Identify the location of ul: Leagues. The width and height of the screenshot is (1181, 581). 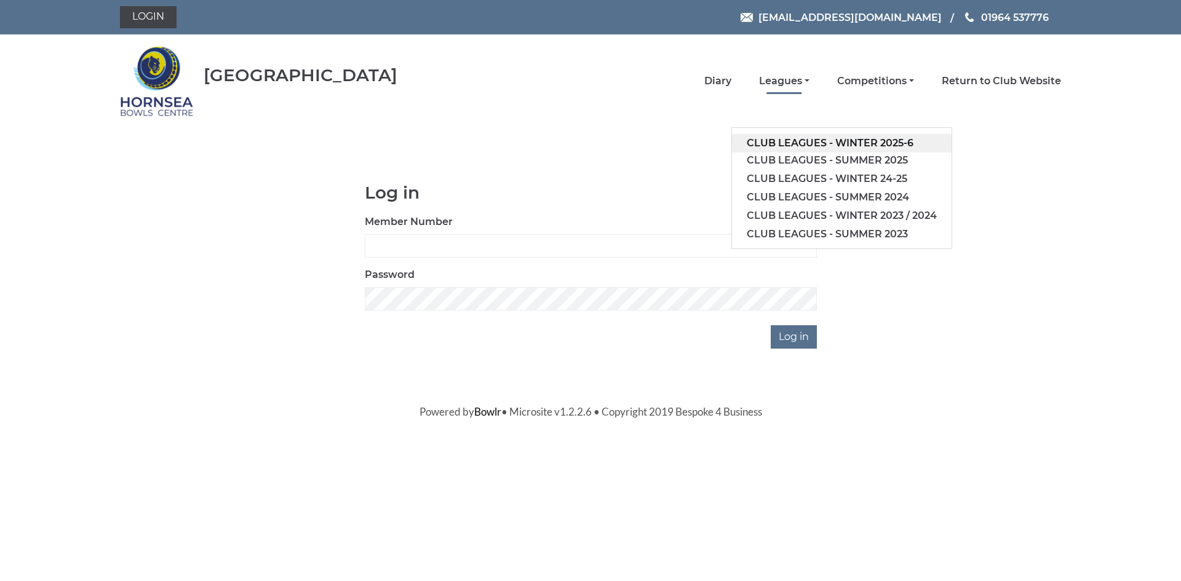
(842, 188).